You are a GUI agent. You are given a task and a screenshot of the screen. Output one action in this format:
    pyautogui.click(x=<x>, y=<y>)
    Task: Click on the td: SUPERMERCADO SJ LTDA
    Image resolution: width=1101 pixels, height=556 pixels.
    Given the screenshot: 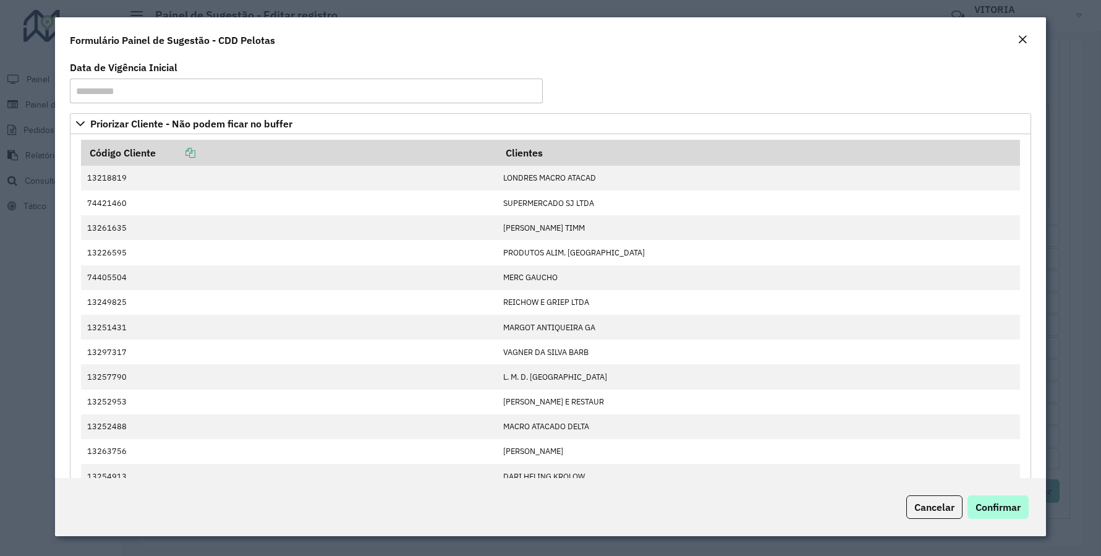 What is the action you would take?
    pyautogui.click(x=759, y=203)
    